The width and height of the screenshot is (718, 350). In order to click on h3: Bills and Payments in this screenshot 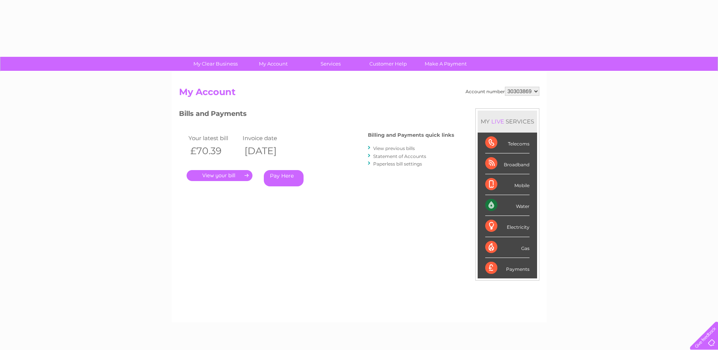, I will do `click(316, 115)`.